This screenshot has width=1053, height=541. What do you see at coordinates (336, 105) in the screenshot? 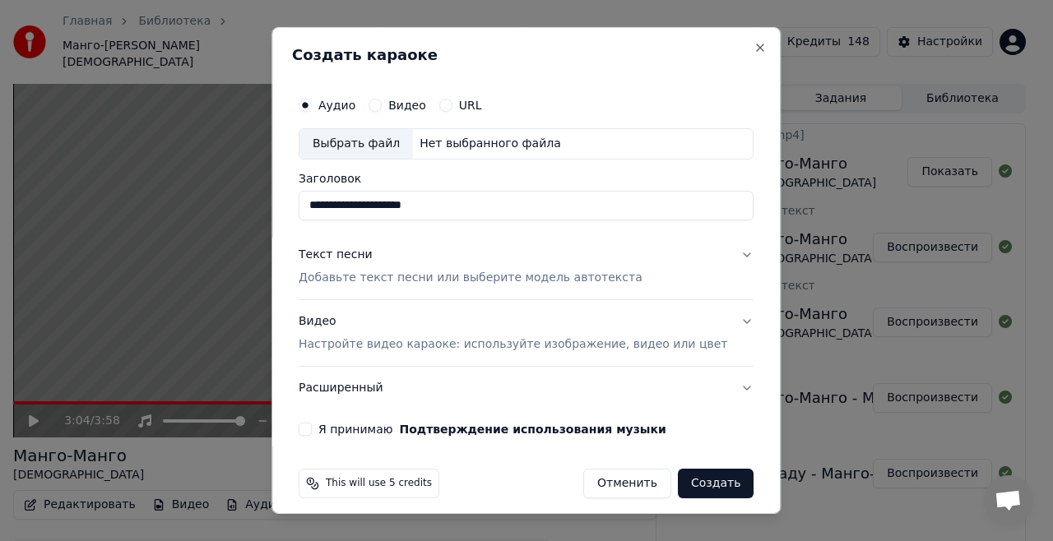
I see `label: Аудио` at bounding box center [336, 105].